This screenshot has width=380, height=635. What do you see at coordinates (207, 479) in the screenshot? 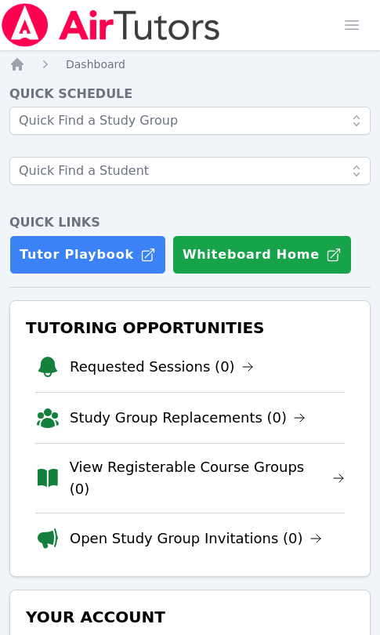
I see `a: View Registerable Course Groups (0)` at bounding box center [207, 479].